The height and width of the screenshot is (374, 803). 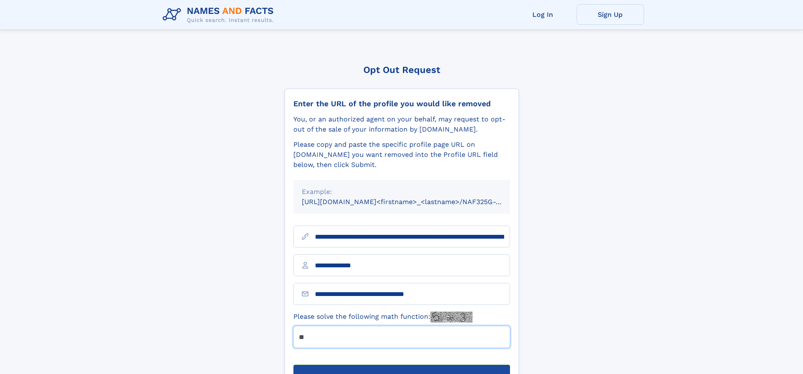 What do you see at coordinates (611, 14) in the screenshot?
I see `a: Sign Up` at bounding box center [611, 14].